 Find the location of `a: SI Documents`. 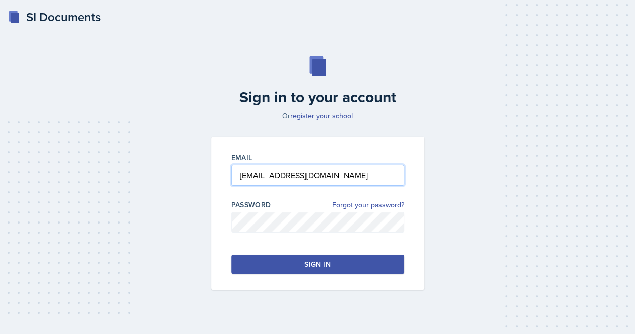

a: SI Documents is located at coordinates (54, 17).